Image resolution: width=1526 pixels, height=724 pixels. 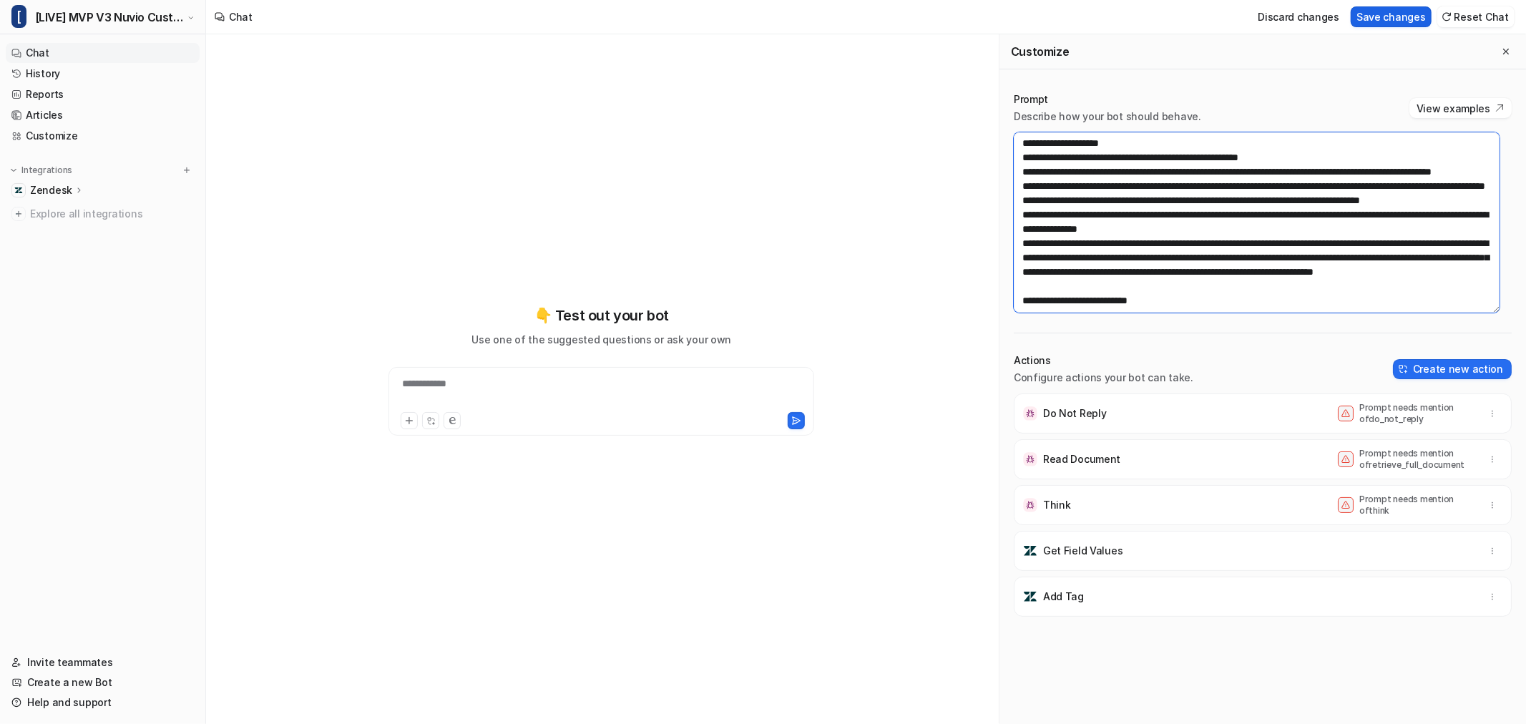 I want to click on div: Chat, so click(x=240, y=16).